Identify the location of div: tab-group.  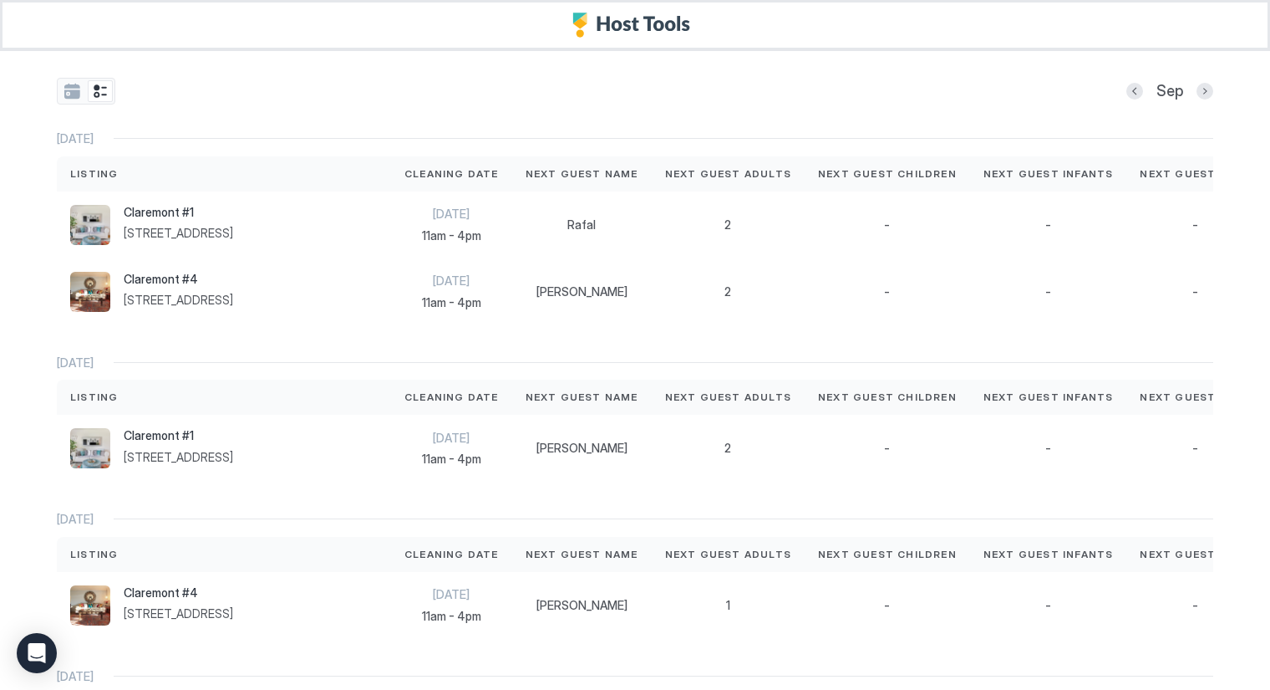
(86, 91).